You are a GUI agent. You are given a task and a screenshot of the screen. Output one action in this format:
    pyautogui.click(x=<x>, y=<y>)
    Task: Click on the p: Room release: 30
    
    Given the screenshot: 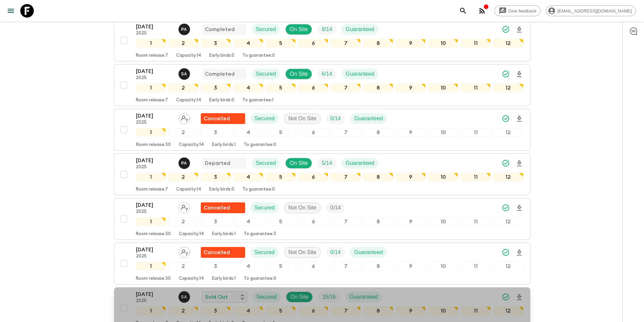 What is the action you would take?
    pyautogui.click(x=153, y=234)
    